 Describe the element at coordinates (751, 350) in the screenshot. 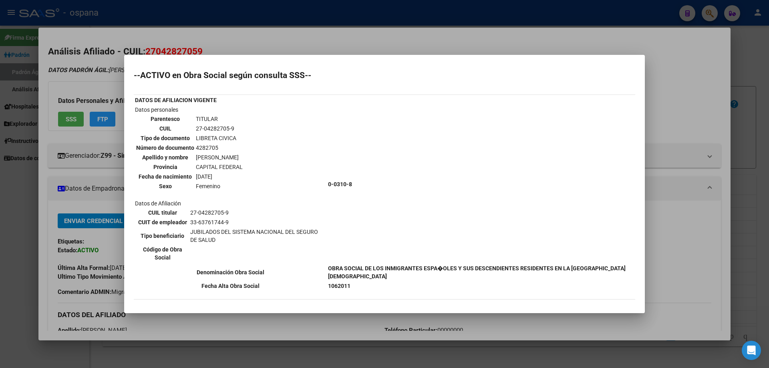

I see `div: Open Intercom Messenger` at that location.